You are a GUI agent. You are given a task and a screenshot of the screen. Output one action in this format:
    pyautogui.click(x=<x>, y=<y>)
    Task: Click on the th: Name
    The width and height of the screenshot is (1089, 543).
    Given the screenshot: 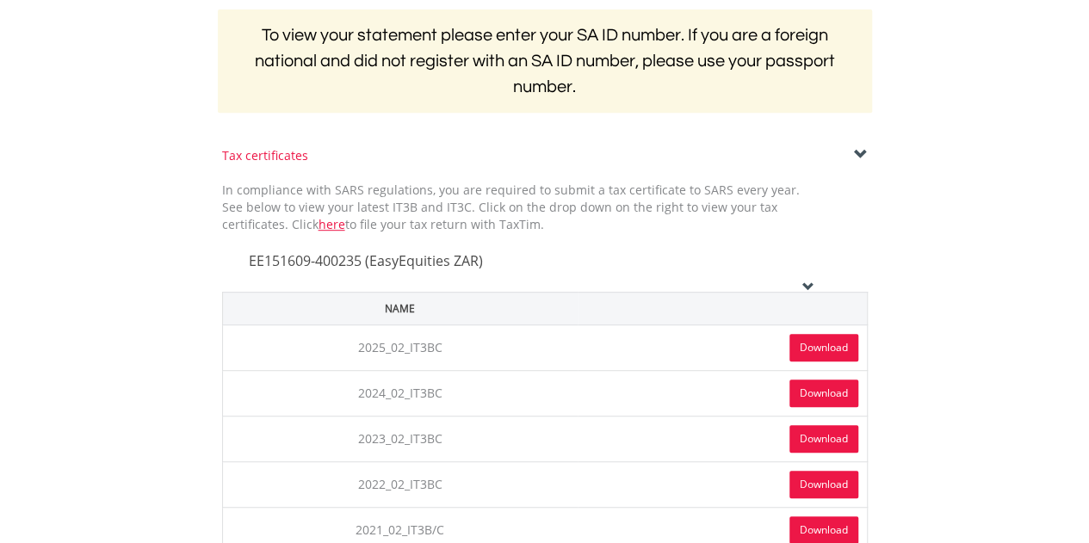 What is the action you would take?
    pyautogui.click(x=400, y=308)
    